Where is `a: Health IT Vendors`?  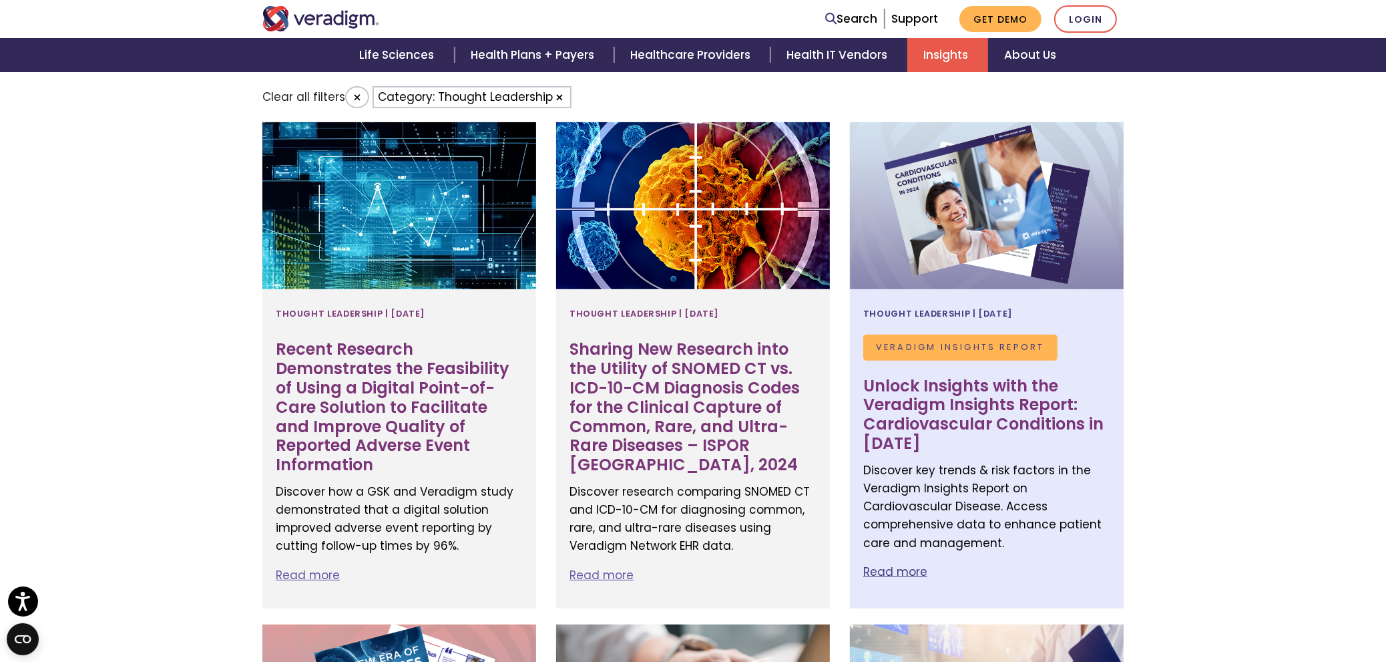
a: Health IT Vendors is located at coordinates (838, 55).